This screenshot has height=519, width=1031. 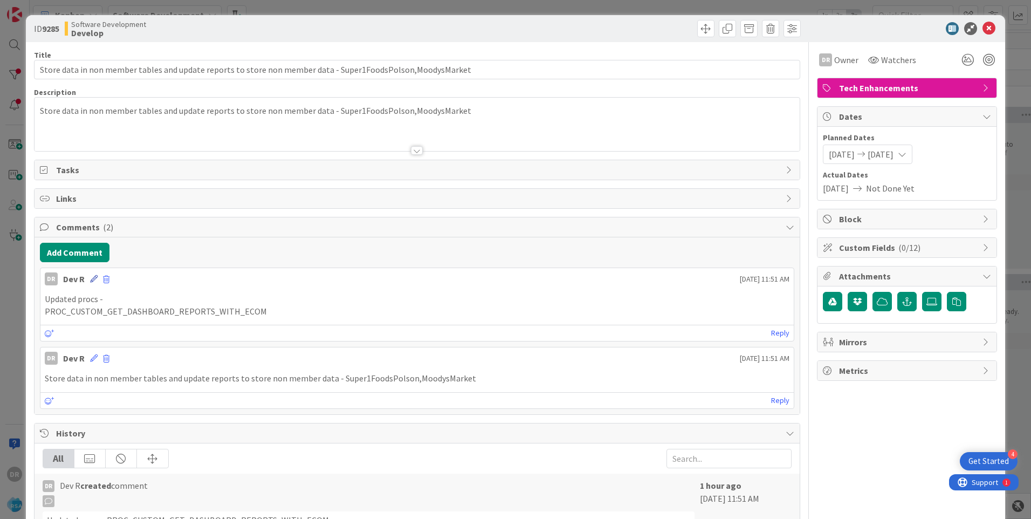 I want to click on span: Dates, so click(x=908, y=117).